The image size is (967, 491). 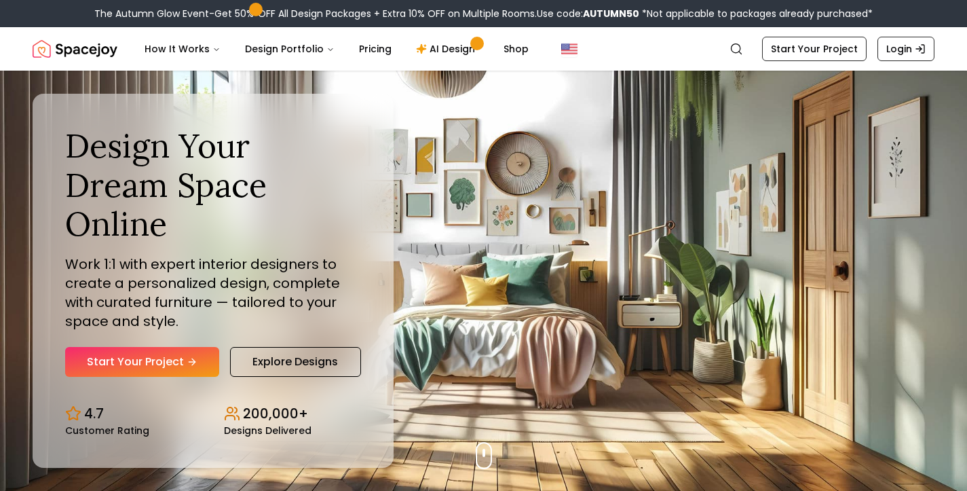 I want to click on nav: Global, so click(x=483, y=49).